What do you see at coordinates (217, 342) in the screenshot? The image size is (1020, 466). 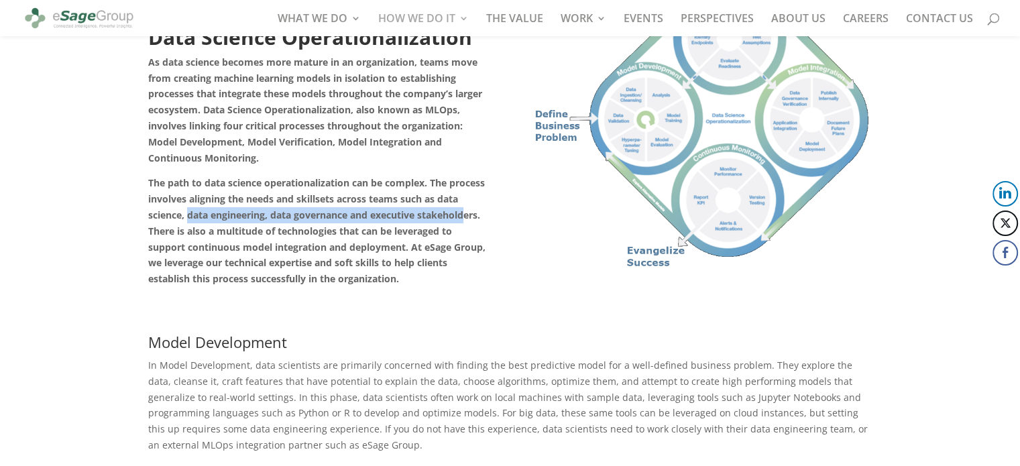 I see `span: Model Development` at bounding box center [217, 342].